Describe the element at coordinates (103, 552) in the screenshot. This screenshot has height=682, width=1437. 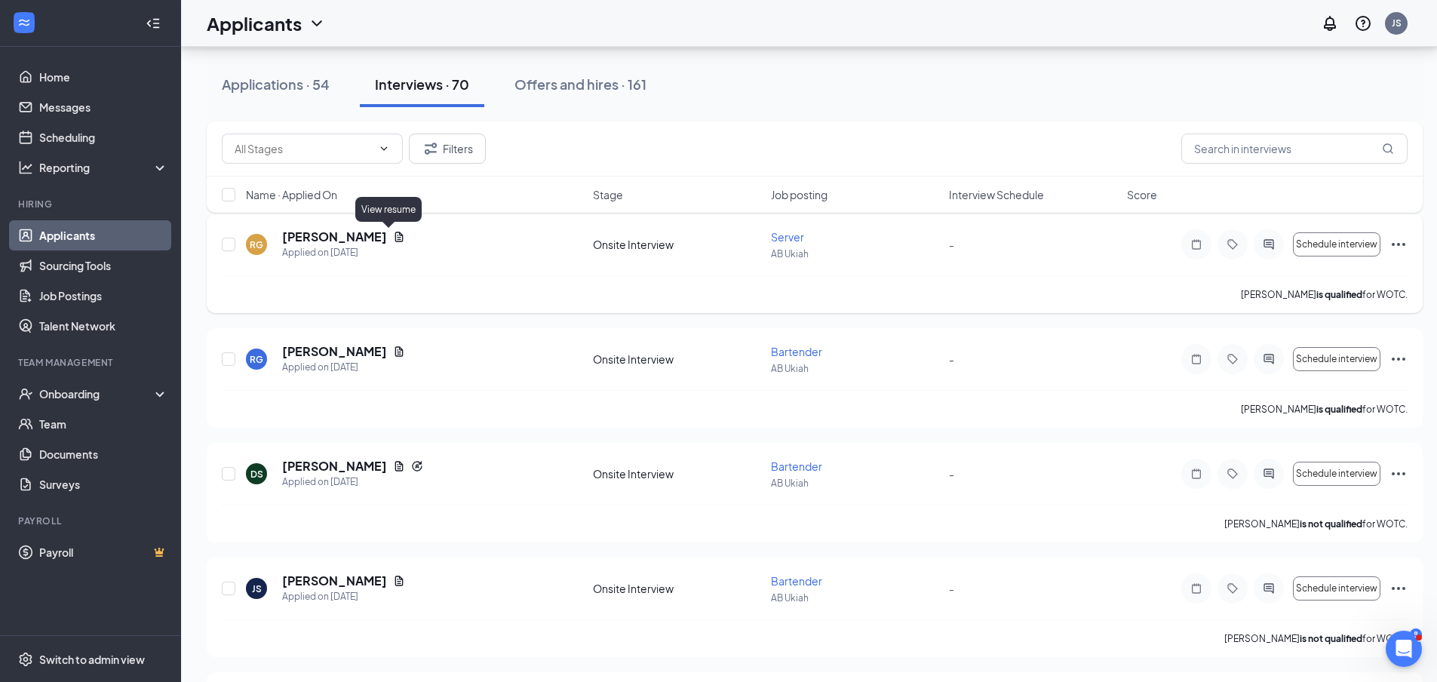
I see `a: PayrollCrown` at that location.